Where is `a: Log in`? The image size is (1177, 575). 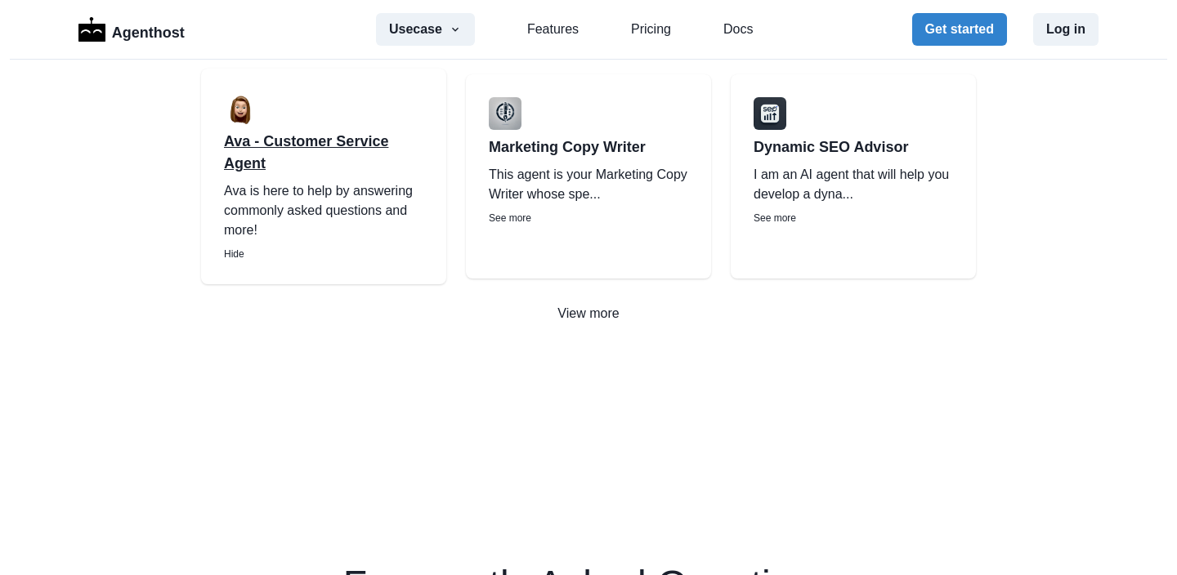 a: Log in is located at coordinates (1066, 29).